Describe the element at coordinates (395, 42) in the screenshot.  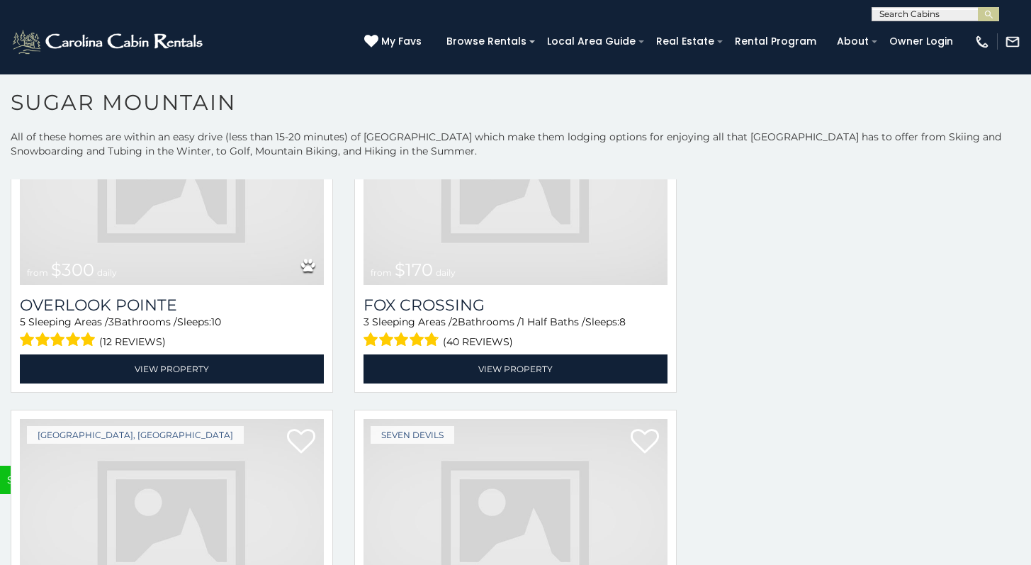
I see `a: My Favs` at that location.